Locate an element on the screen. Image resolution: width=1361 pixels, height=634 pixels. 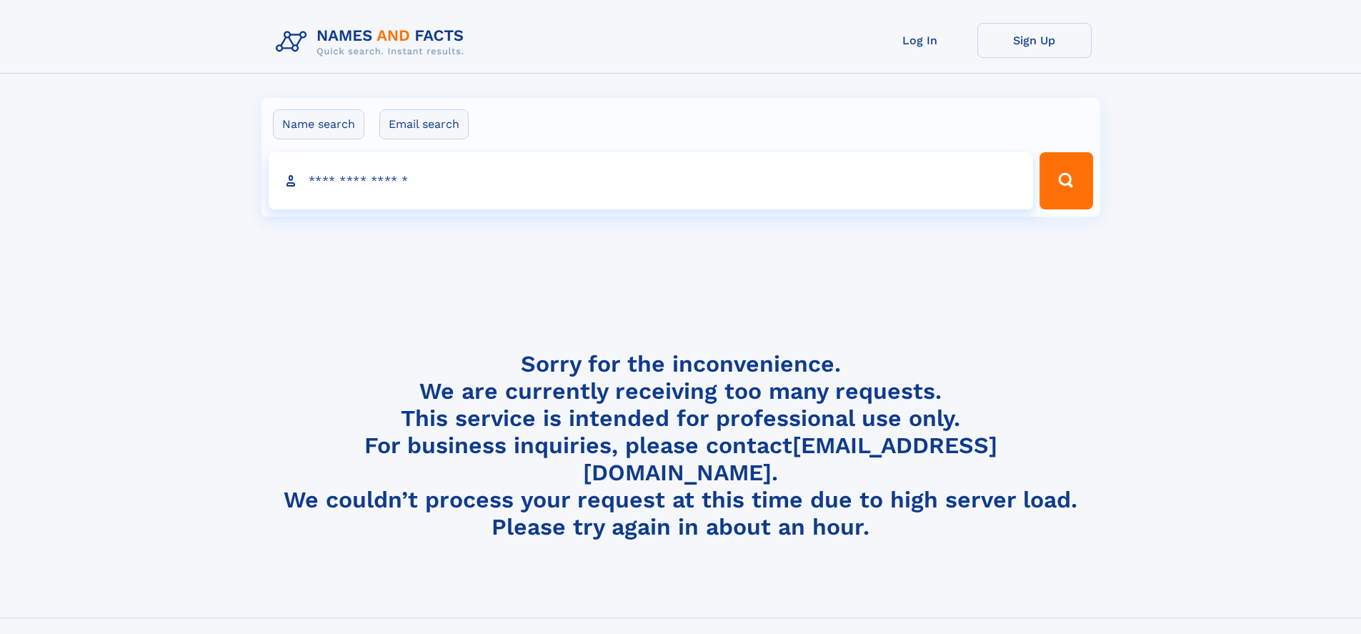
a: Sign Up is located at coordinates (1035, 40).